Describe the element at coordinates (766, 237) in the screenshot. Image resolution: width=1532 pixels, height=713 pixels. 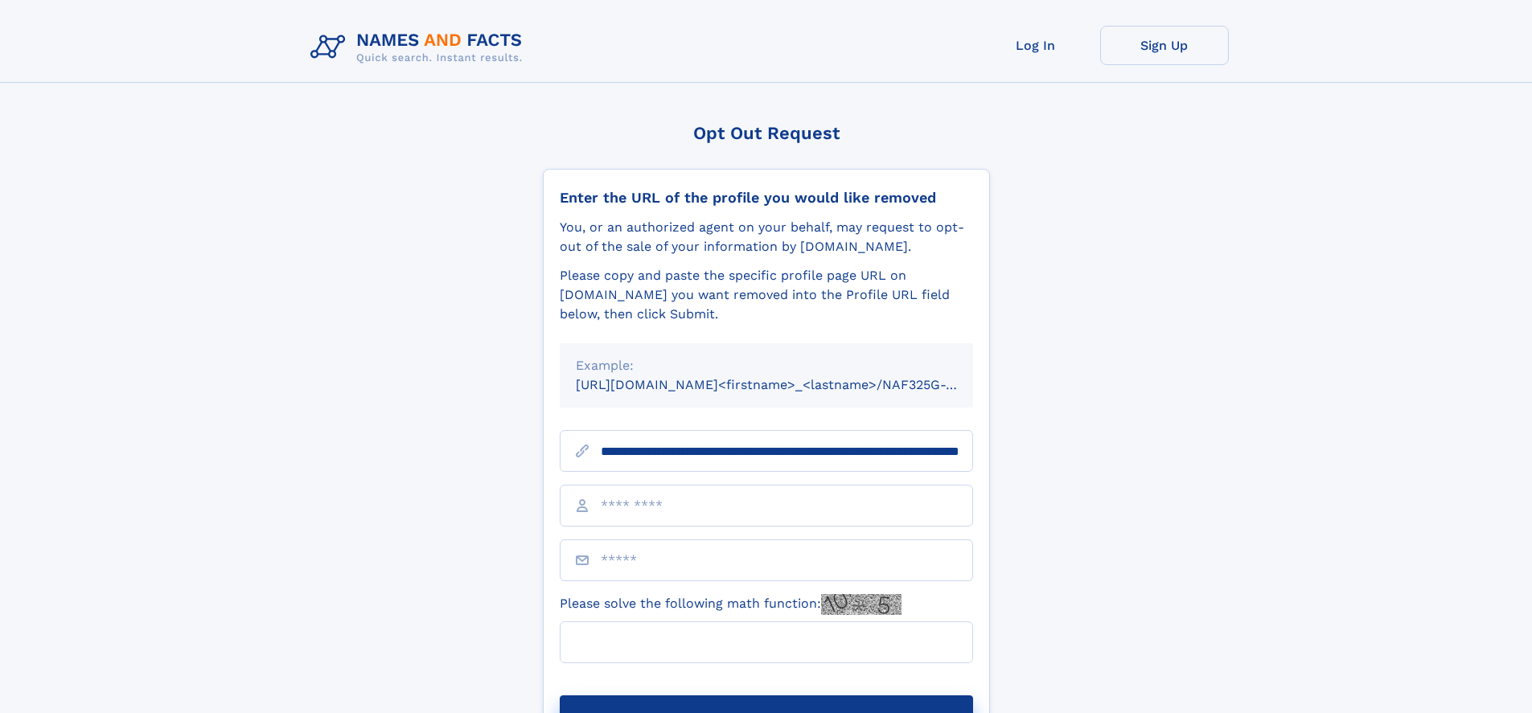
I see `div: You, or an authorized agent on your behalf, may request to opt-out of the sale of your informatio...` at that location.